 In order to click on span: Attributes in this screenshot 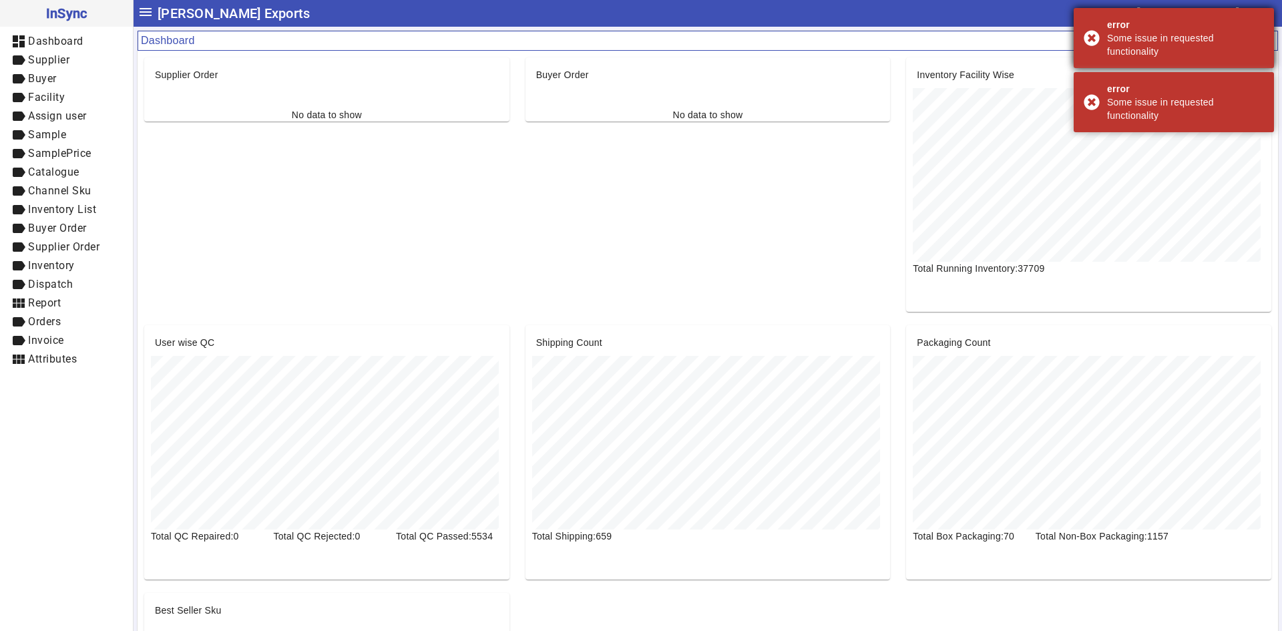, I will do `click(52, 359)`.